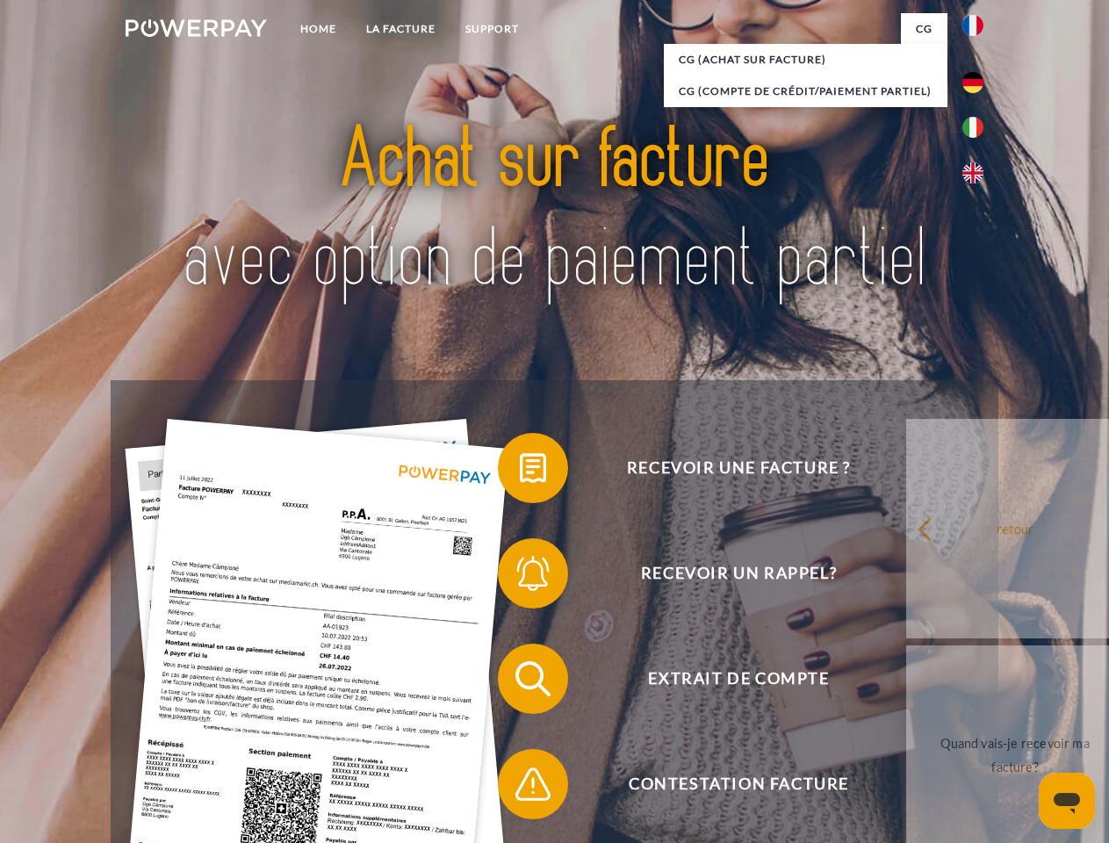 The image size is (1109, 843). What do you see at coordinates (318, 29) in the screenshot?
I see `a: Home` at bounding box center [318, 29].